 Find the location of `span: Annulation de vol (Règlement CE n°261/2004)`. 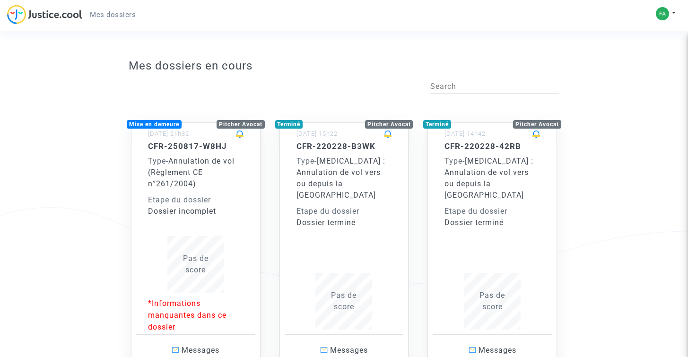

span: Annulation de vol (Règlement CE n°261/2004) is located at coordinates (191, 172).